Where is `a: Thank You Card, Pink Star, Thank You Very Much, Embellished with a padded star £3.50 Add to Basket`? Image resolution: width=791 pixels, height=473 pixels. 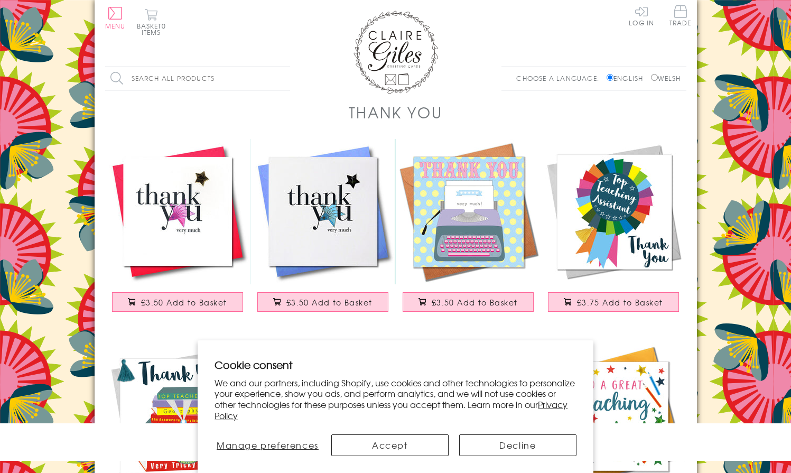 a: Thank You Card, Pink Star, Thank You Very Much, Embellished with a padded star £3.50 Add to Basket is located at coordinates (178, 230).